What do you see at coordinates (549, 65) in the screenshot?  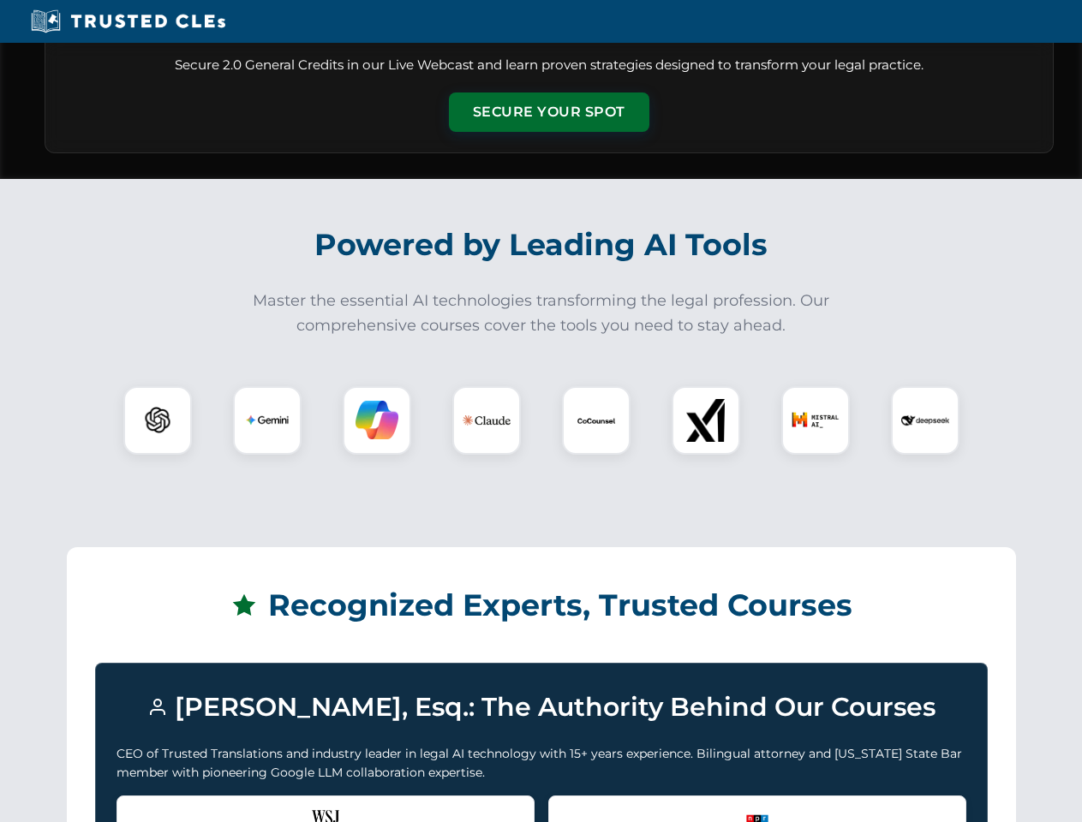 I see `p: Secure 2.0 General Credits in our Live Webcast and learn proven strategies designed to transform ...` at bounding box center [549, 65].